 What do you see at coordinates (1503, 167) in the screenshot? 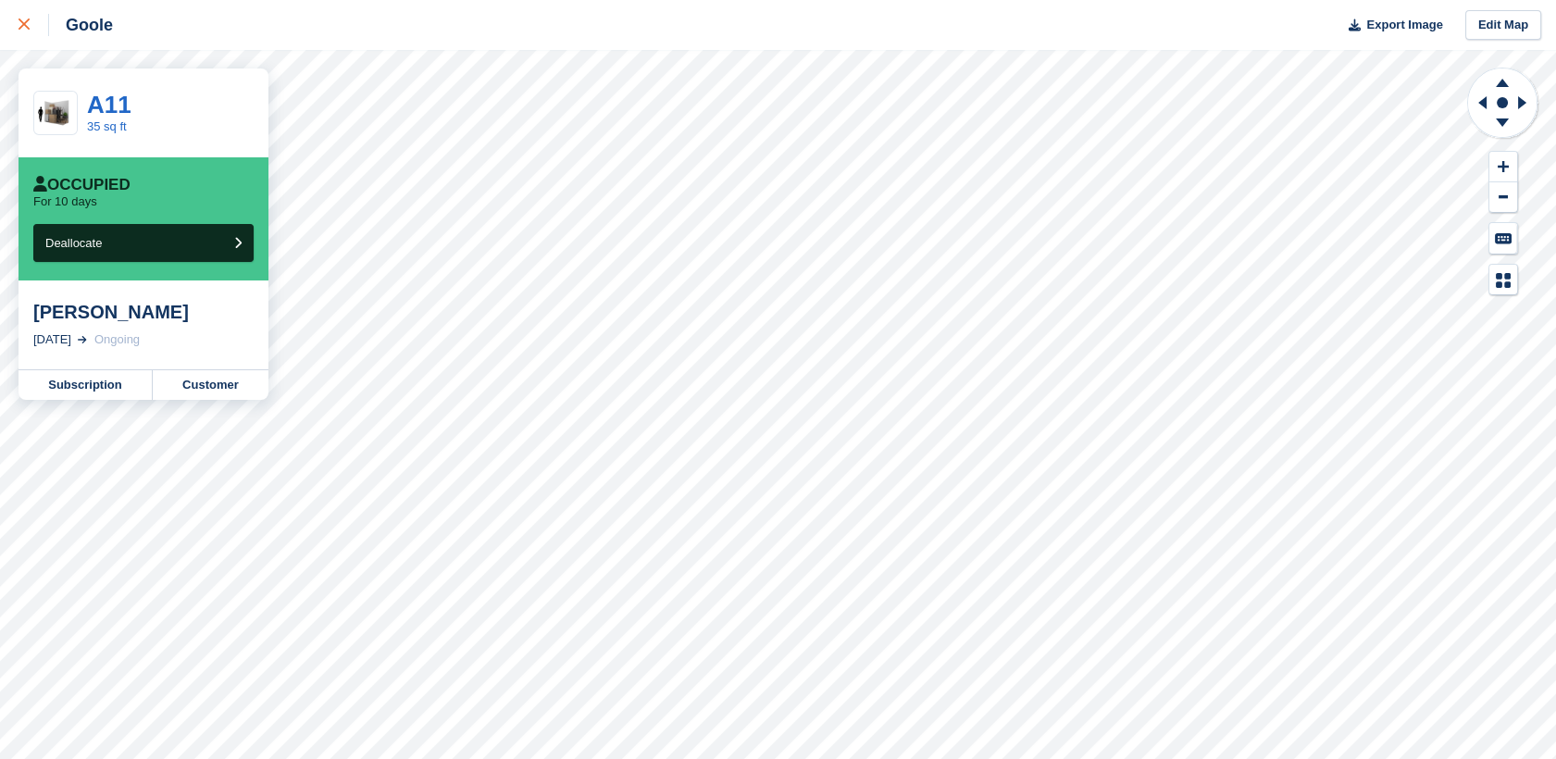
I see `button: Zoom In` at bounding box center [1503, 167].